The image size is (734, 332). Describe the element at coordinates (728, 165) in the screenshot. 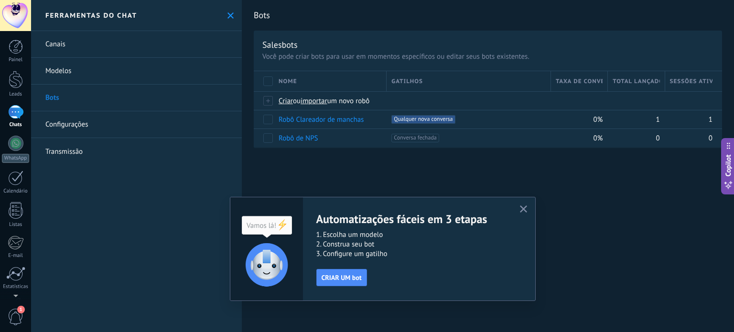

I see `span: Copilot` at that location.